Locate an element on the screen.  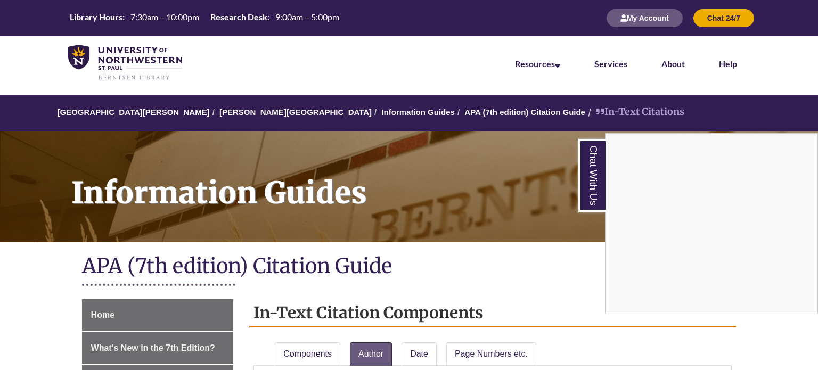
a: Resources is located at coordinates (537, 63).